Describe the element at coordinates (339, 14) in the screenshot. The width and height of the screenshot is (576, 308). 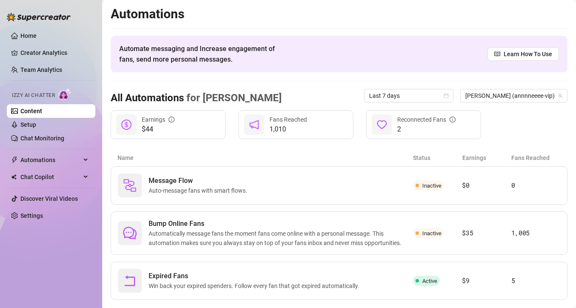
I see `h2: Automations` at that location.